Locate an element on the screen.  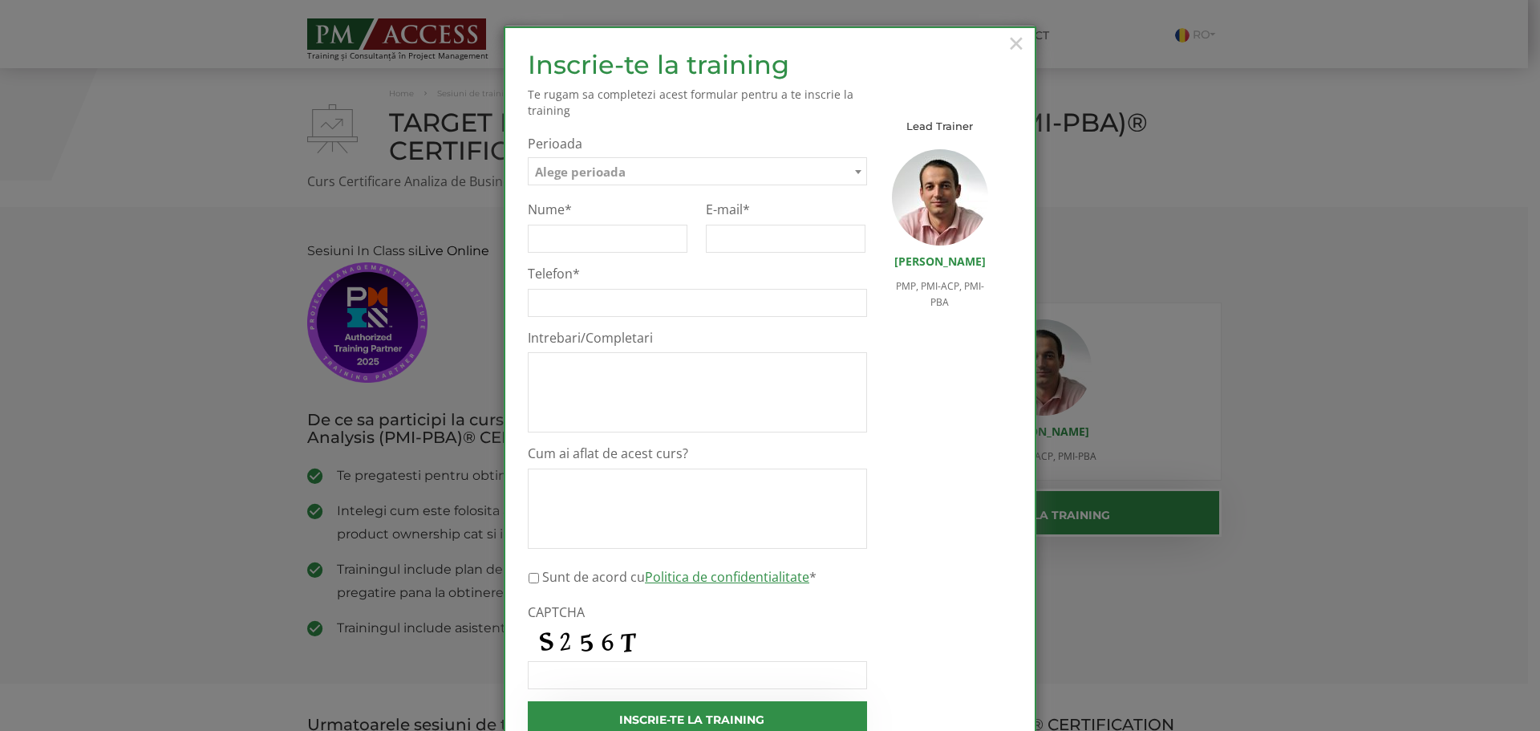
button: Close is located at coordinates (1016, 43).